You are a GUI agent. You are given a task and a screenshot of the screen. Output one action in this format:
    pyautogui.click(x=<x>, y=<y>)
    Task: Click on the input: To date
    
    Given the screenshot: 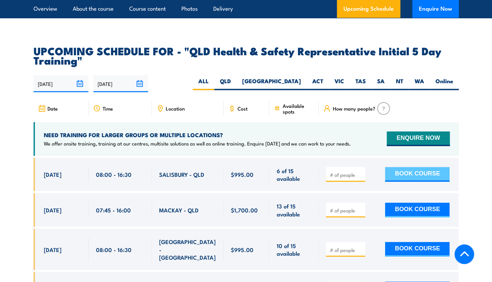 What is the action you would take?
    pyautogui.click(x=121, y=83)
    